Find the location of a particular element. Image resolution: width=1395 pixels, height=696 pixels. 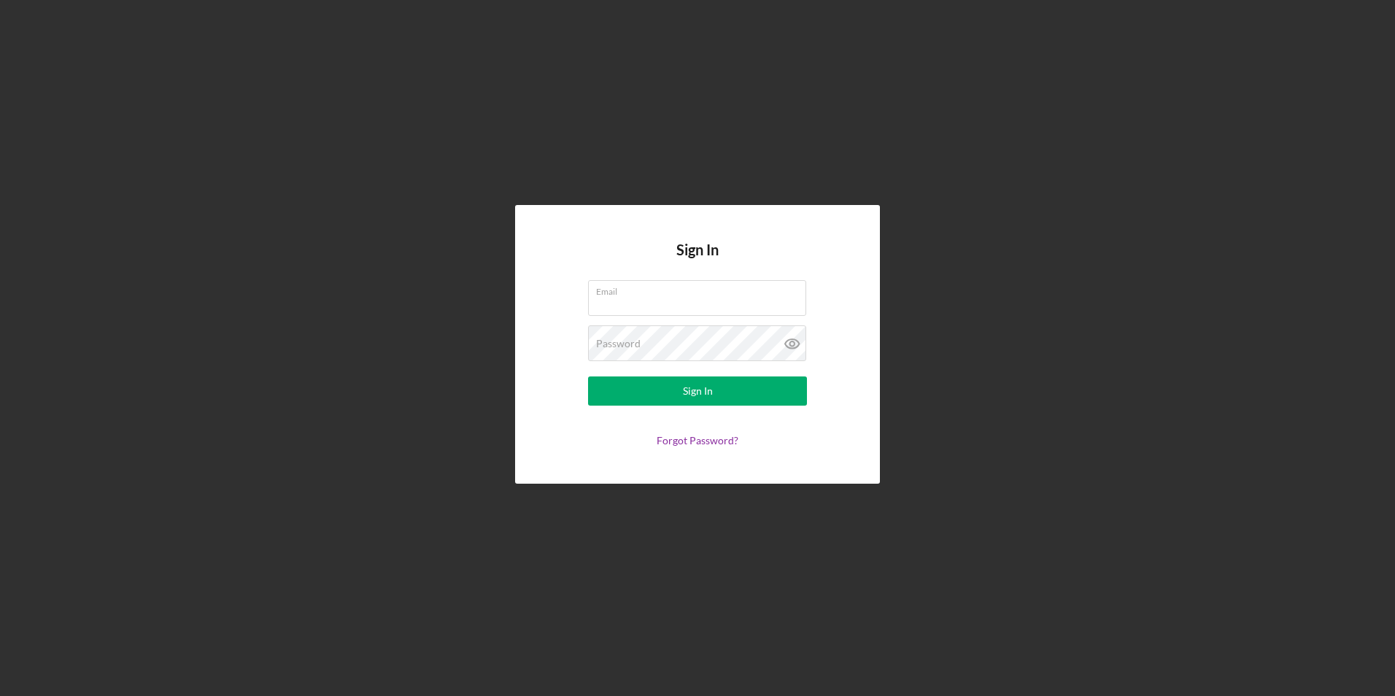

h4: Sign In is located at coordinates (697, 260).